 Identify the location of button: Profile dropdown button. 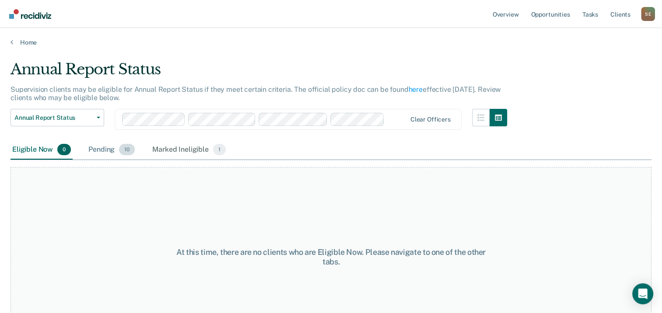
(648, 14).